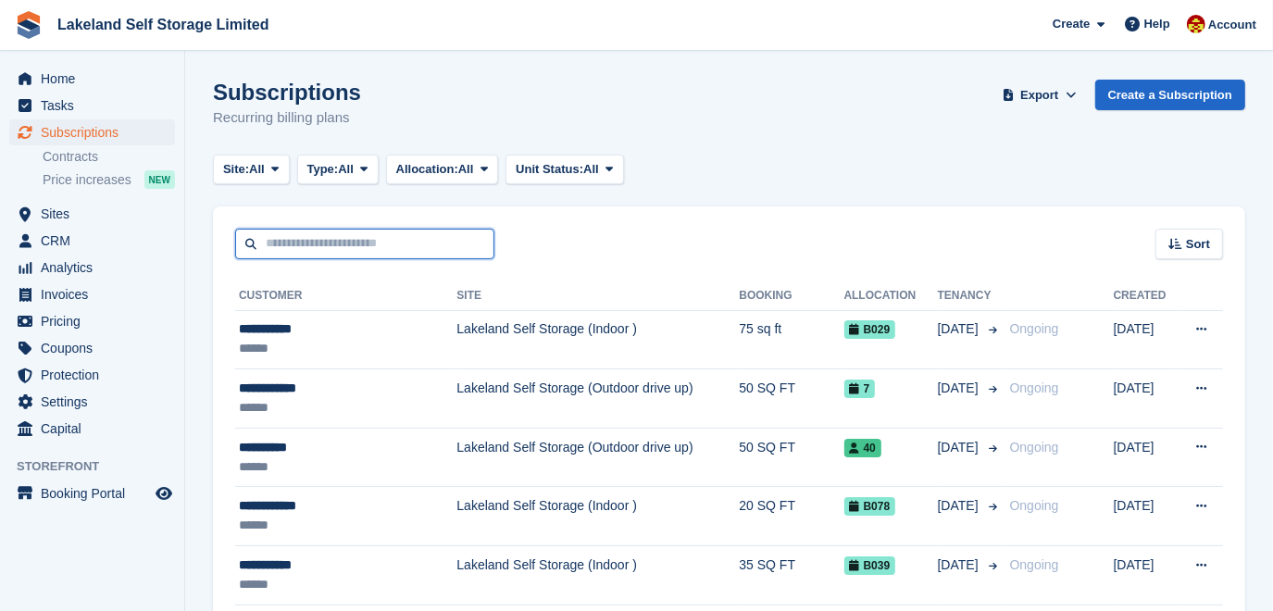 Image resolution: width=1273 pixels, height=611 pixels. What do you see at coordinates (164, 493) in the screenshot?
I see `a: Preview store` at bounding box center [164, 493].